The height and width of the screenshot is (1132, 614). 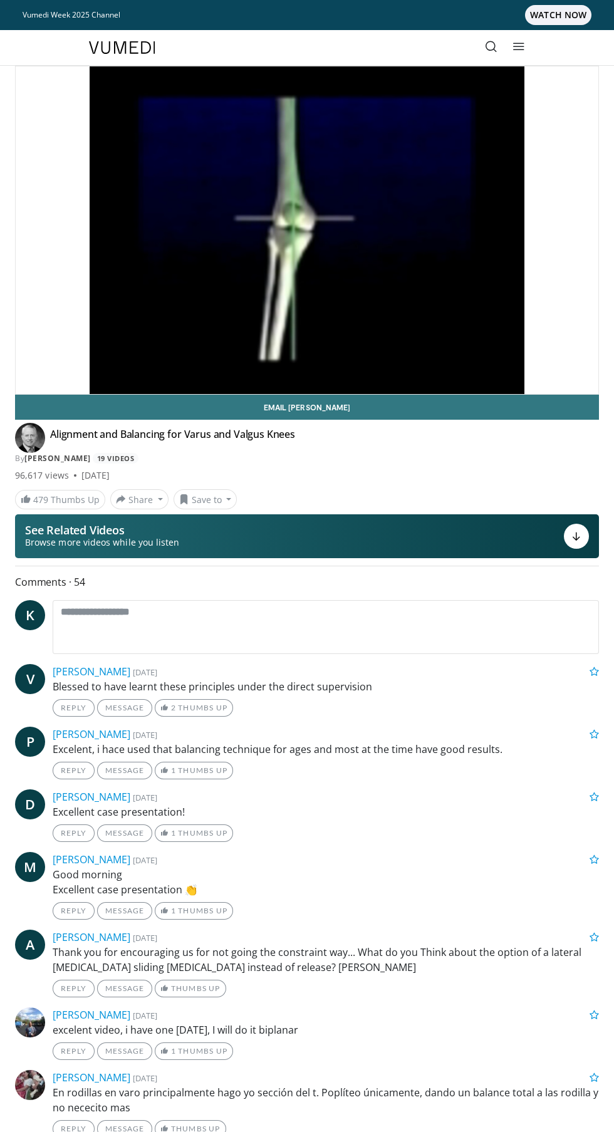 I want to click on button: See Related Videos Browse more videos while you listen, so click(x=307, y=536).